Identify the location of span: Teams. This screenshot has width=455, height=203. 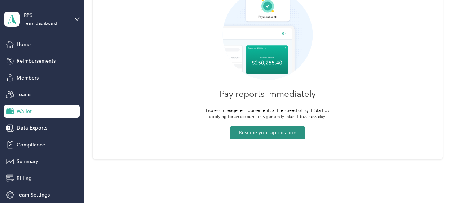
(24, 94).